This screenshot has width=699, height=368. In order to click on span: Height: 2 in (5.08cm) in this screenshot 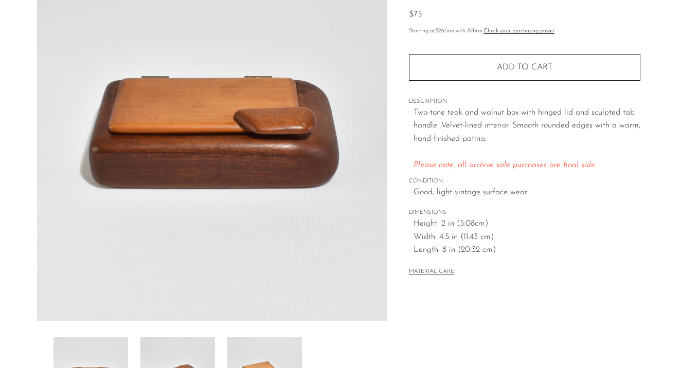, I will do `click(527, 224)`.